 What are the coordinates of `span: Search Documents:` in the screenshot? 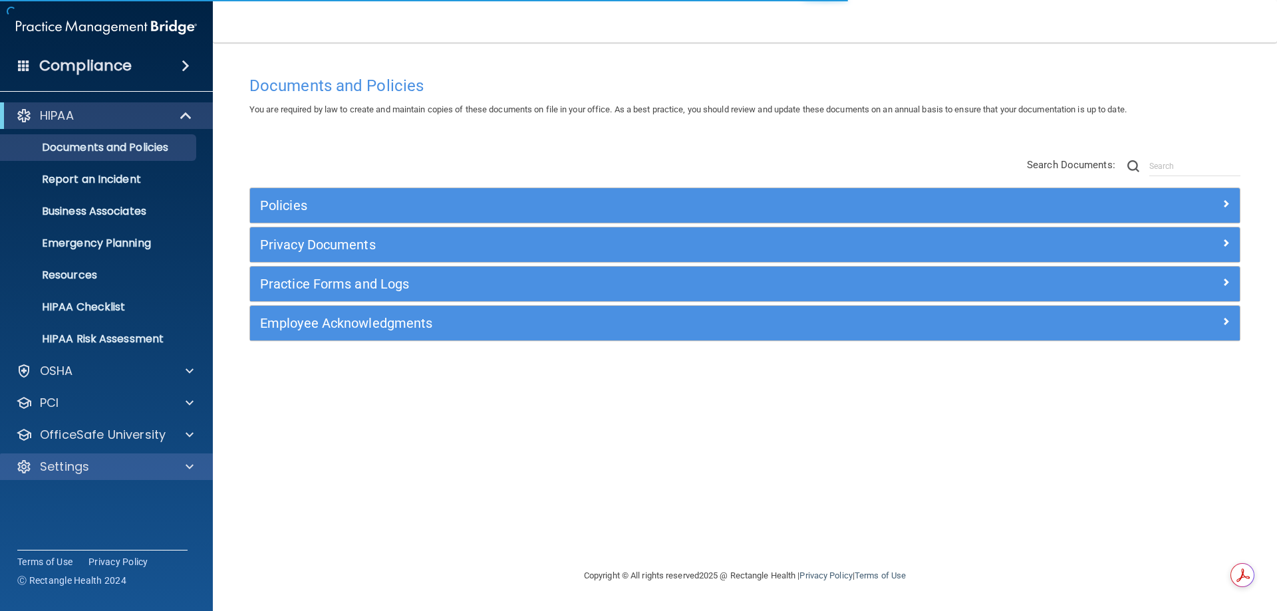 It's located at (1071, 165).